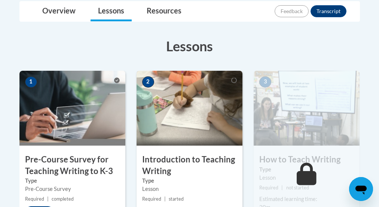  I want to click on span: started, so click(176, 199).